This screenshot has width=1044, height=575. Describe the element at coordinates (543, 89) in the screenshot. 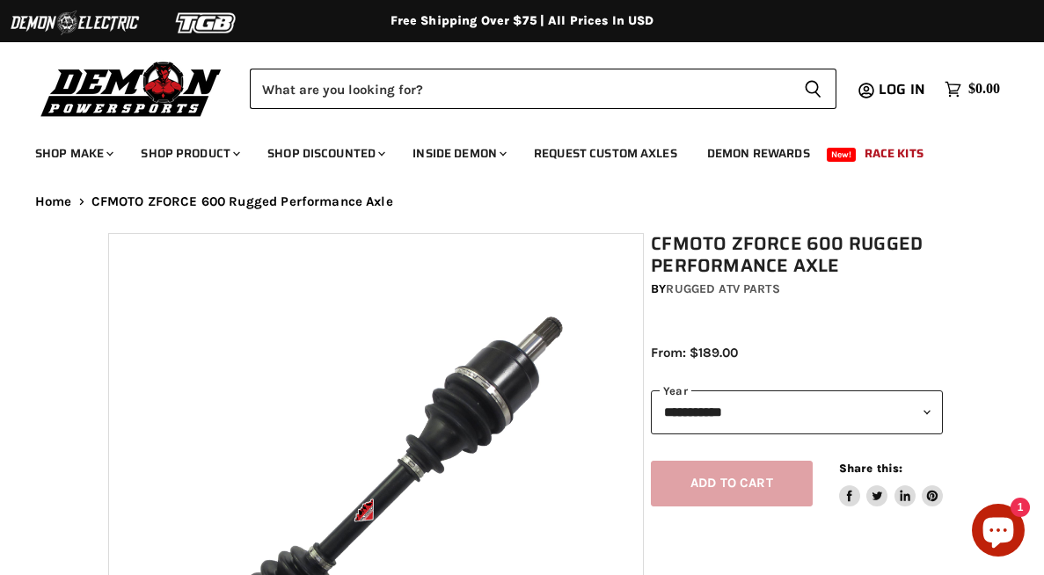

I see `form: Product` at that location.